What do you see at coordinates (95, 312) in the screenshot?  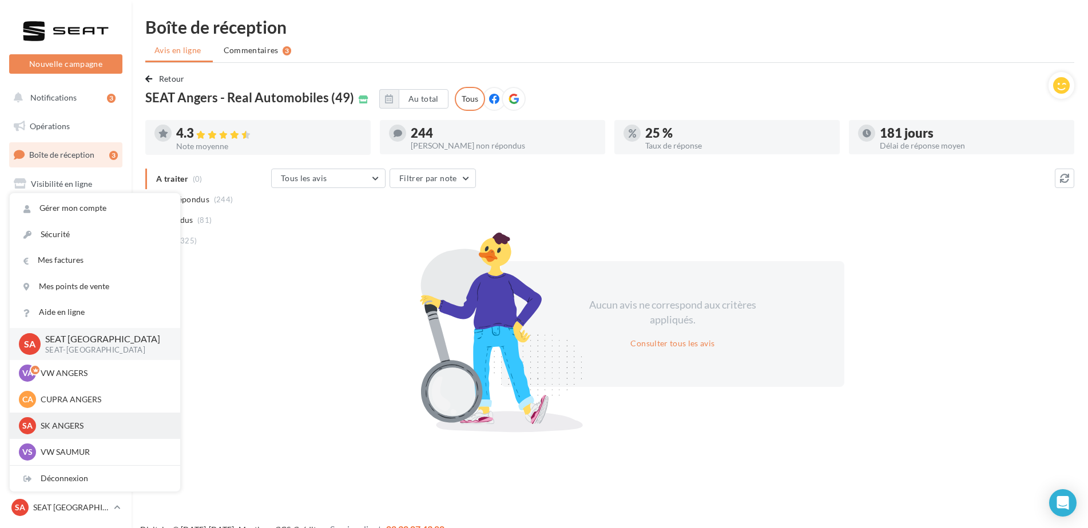 I see `a: Aide en ligne` at bounding box center [95, 312].